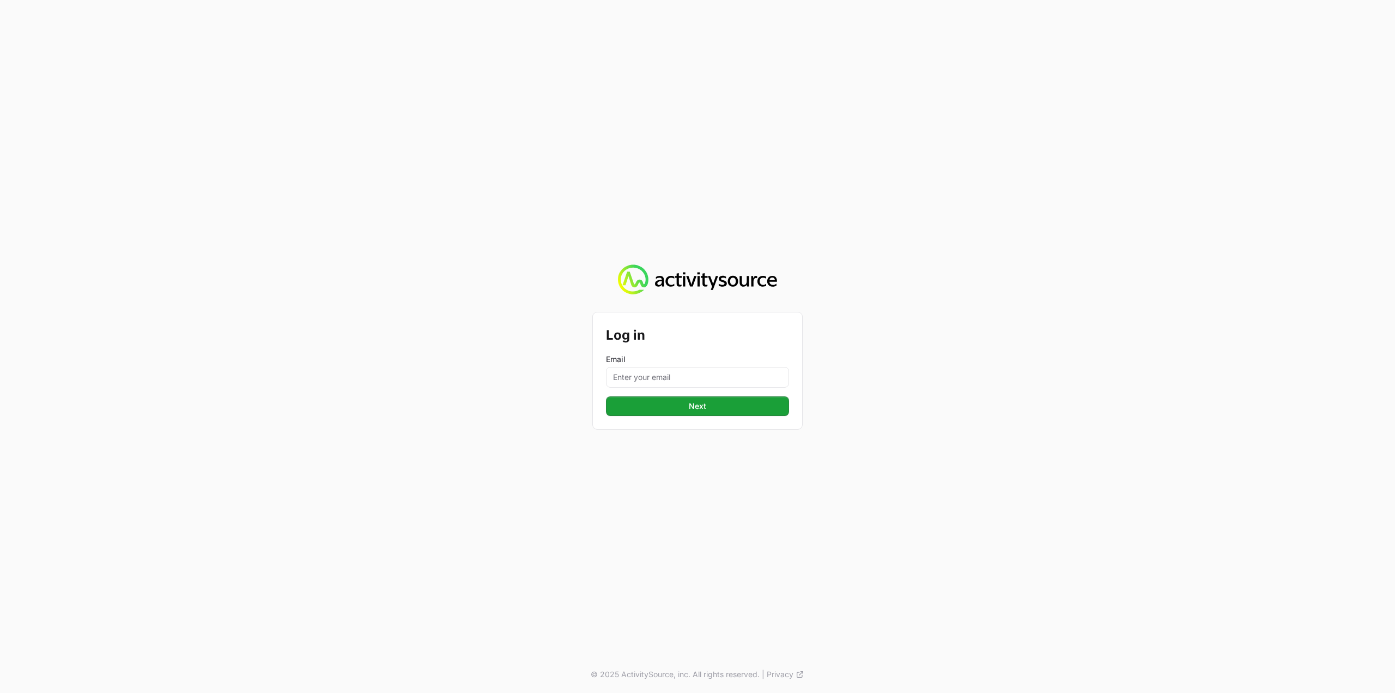  Describe the element at coordinates (698, 406) in the screenshot. I see `button: Next` at that location.